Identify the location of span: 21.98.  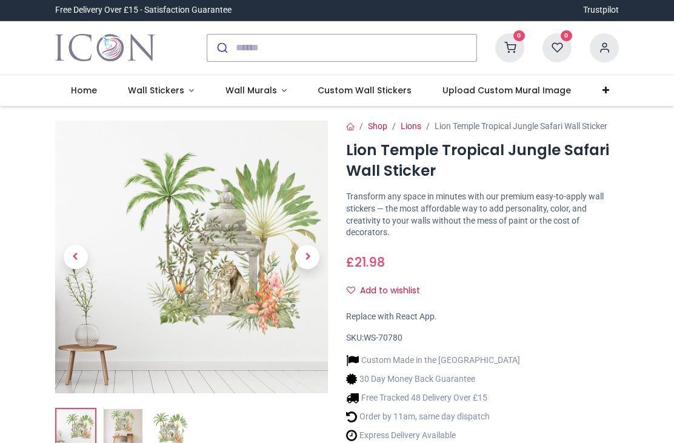
(370, 262).